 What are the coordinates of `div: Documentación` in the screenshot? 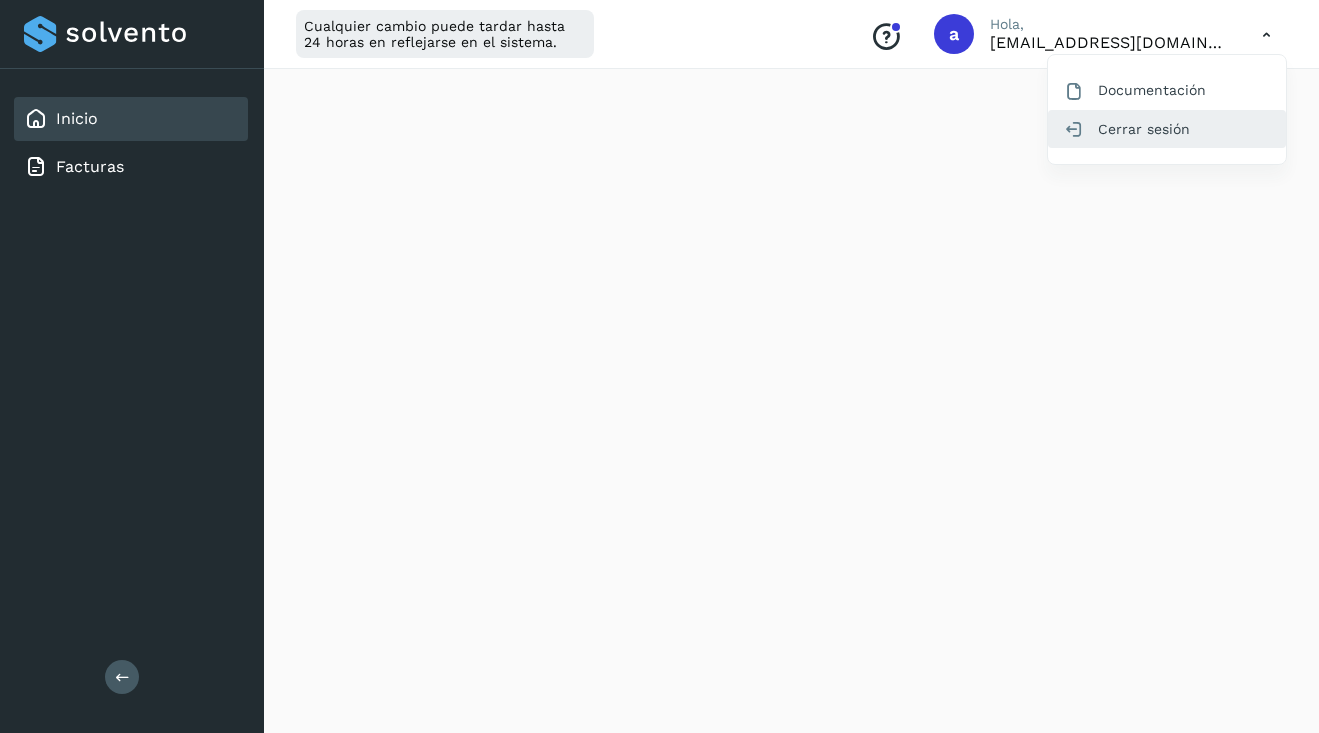 It's located at (1167, 90).